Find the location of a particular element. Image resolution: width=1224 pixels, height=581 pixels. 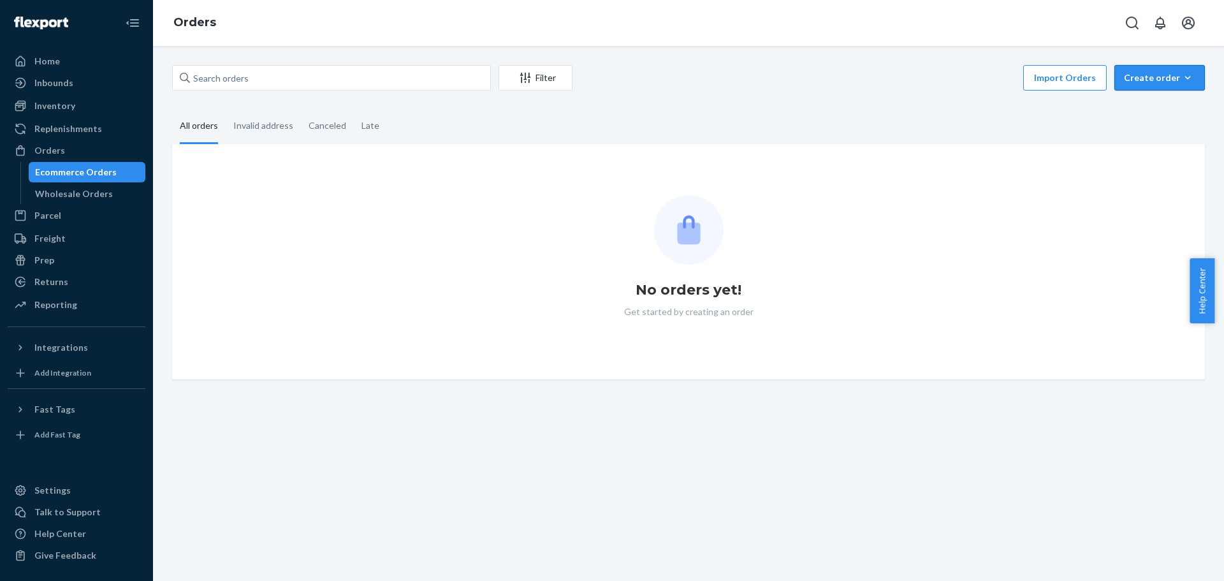

div: Late is located at coordinates (370, 126).